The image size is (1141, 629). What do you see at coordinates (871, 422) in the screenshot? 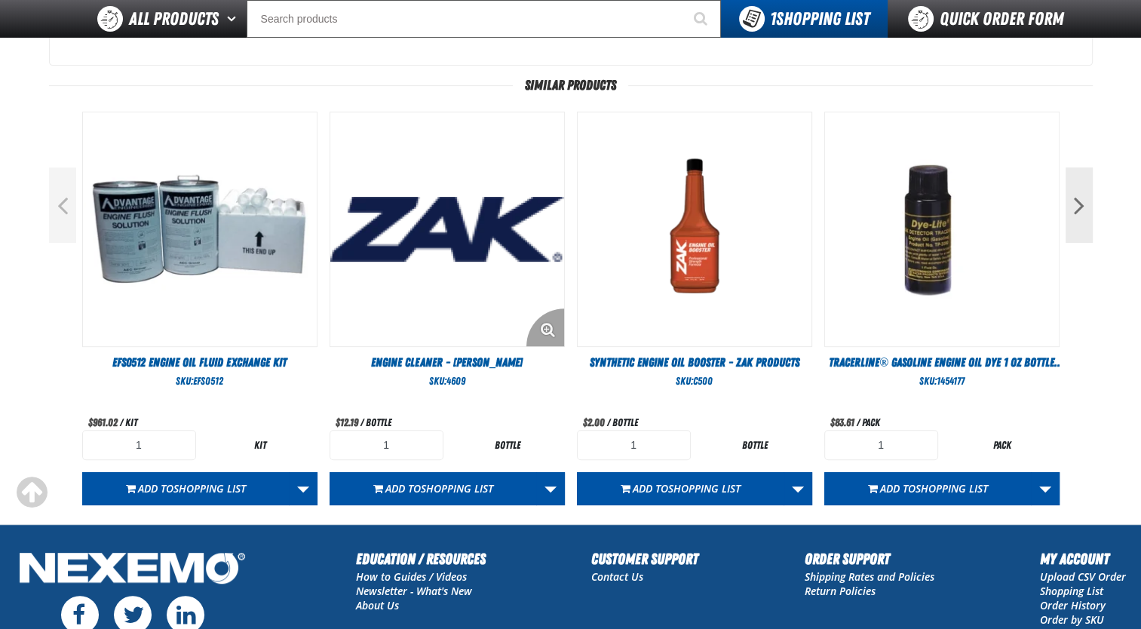
I see `span: pack` at bounding box center [871, 422].